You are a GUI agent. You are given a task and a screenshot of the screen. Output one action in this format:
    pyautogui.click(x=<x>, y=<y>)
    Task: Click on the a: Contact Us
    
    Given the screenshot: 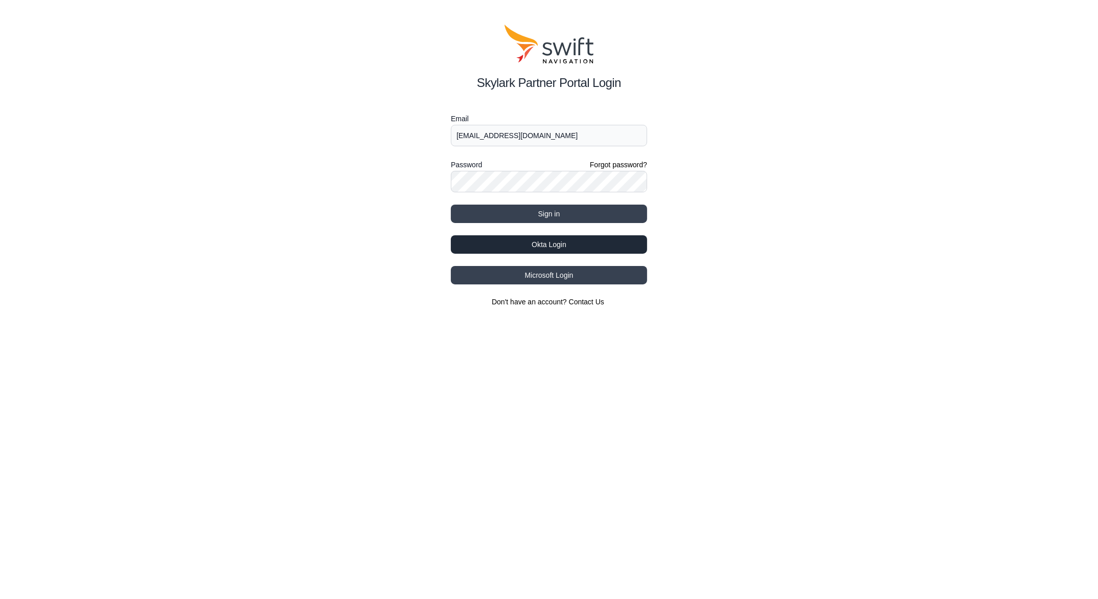 What is the action you would take?
    pyautogui.click(x=586, y=302)
    